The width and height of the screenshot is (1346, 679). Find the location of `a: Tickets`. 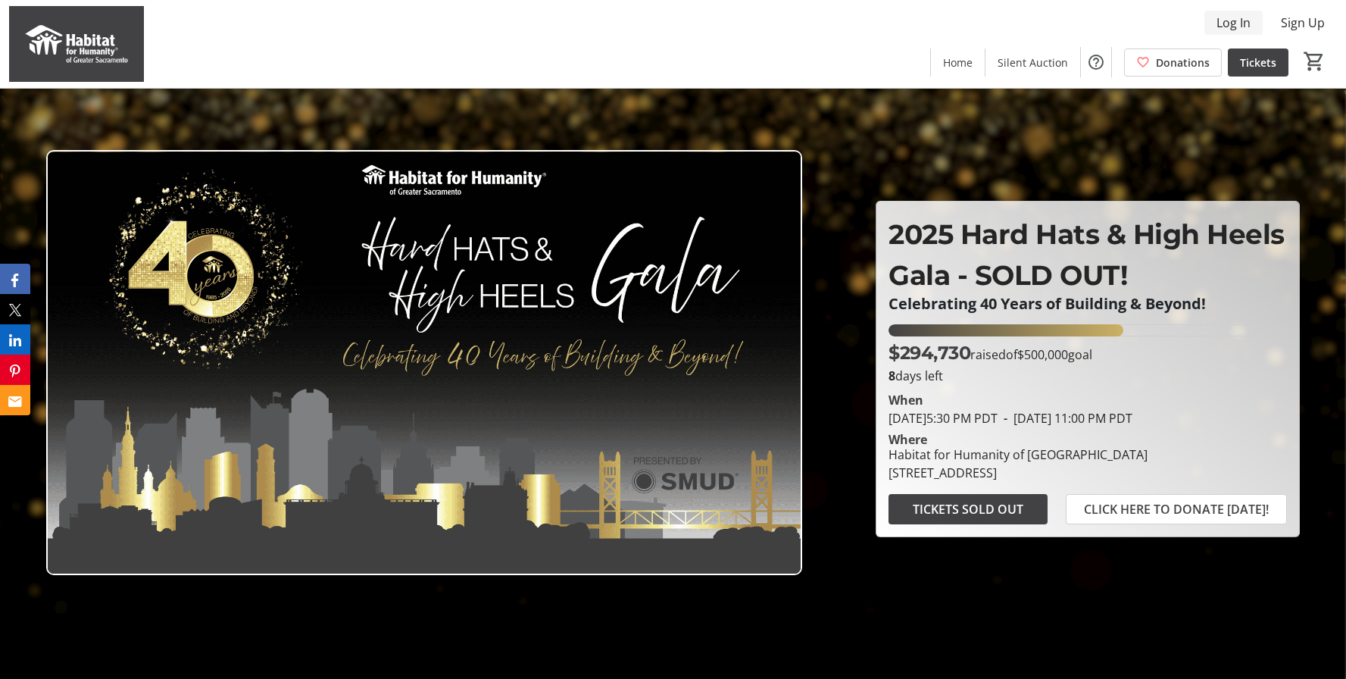

a: Tickets is located at coordinates (1258, 62).